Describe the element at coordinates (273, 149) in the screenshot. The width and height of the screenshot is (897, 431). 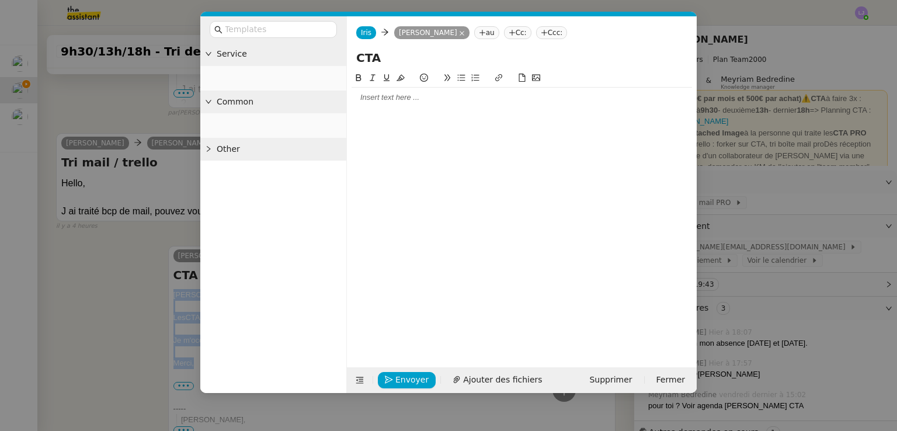
I see `div: Other` at that location.